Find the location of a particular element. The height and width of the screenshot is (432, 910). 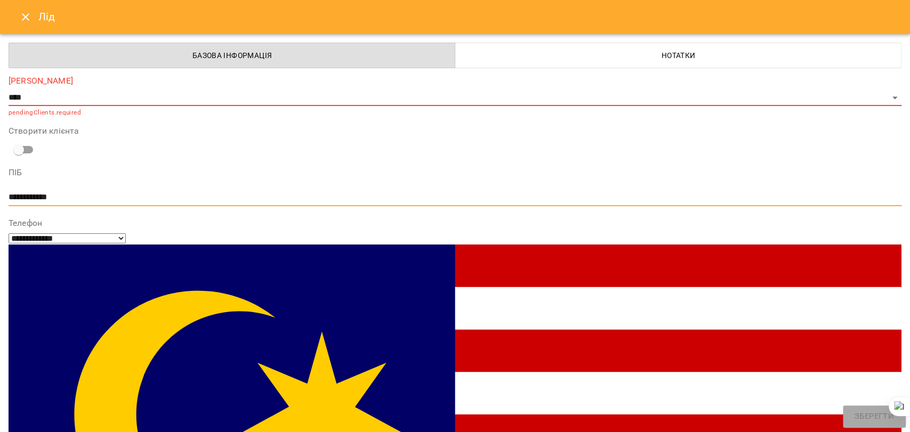

span: Базова інформація is located at coordinates (232, 55).